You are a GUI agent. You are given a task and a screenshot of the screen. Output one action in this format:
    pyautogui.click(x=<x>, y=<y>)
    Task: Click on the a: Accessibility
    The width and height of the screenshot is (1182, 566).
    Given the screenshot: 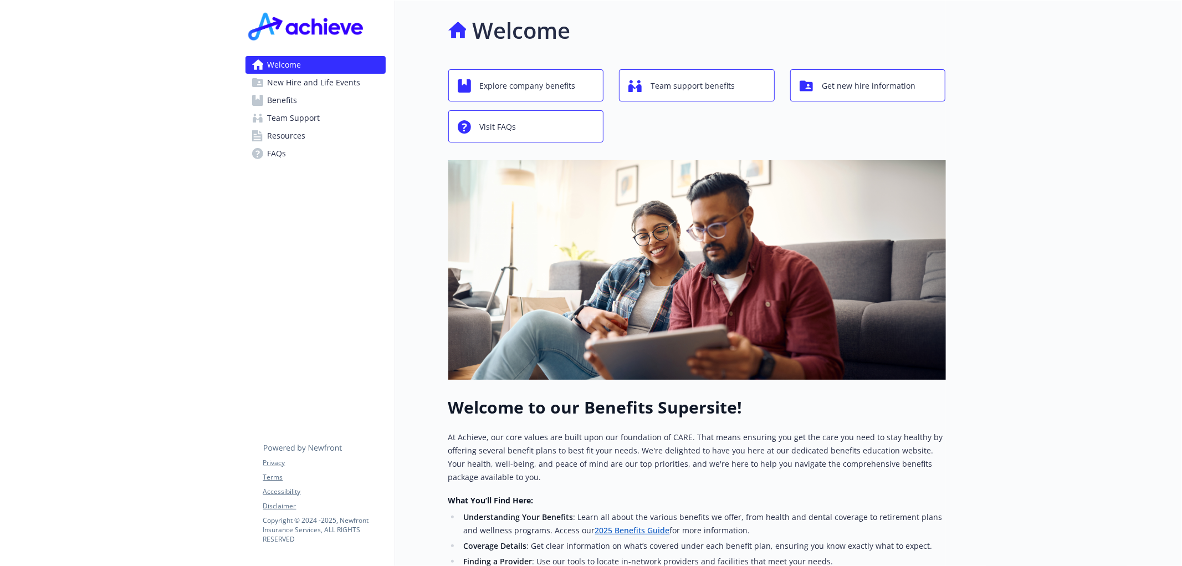 What is the action you would take?
    pyautogui.click(x=324, y=492)
    